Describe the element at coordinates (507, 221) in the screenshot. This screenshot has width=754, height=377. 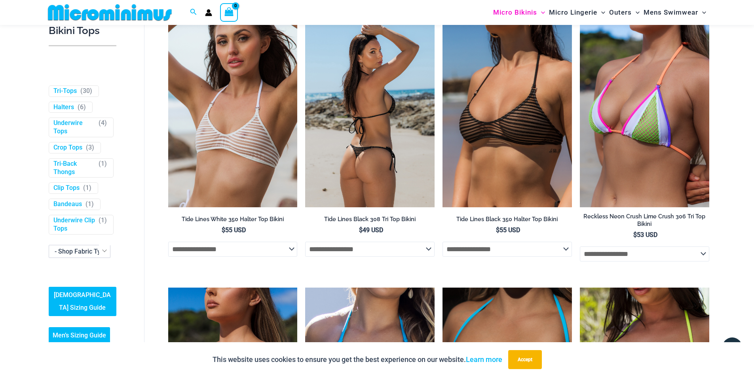
I see `a: Tide Lines Black 350 Halter Top Bikini` at that location.